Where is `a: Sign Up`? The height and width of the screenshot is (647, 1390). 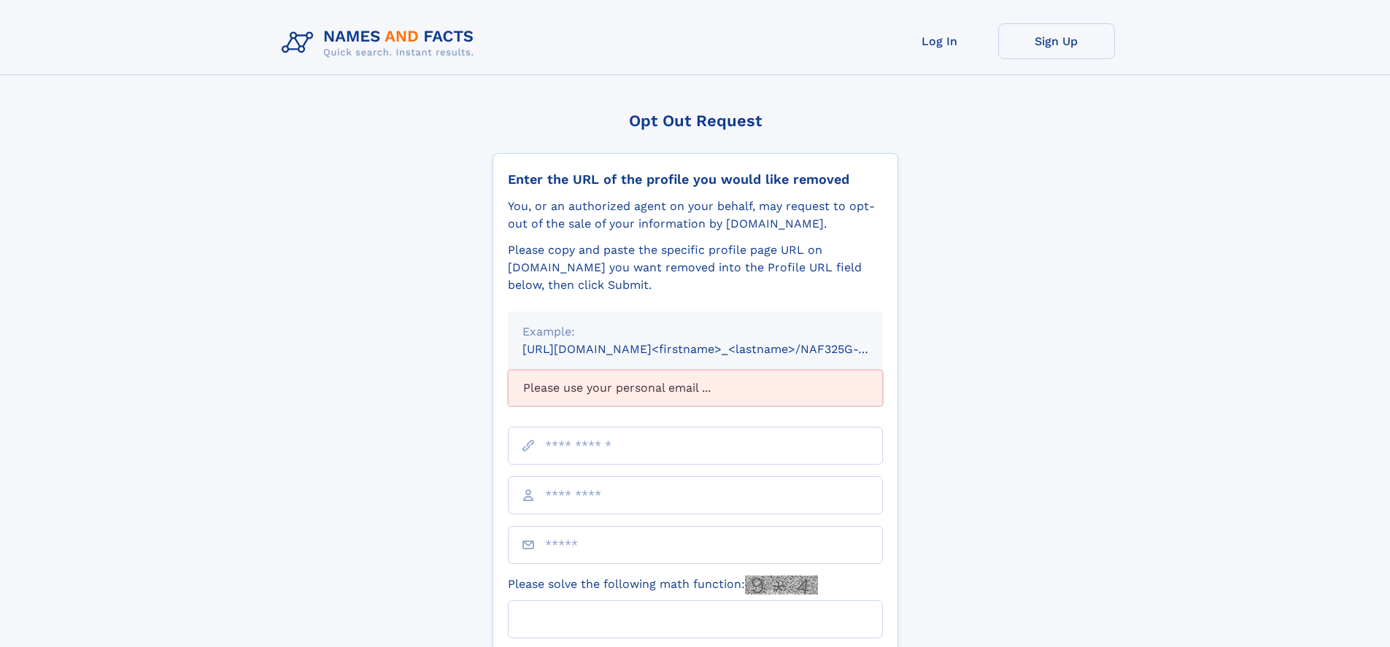
a: Sign Up is located at coordinates (1057, 41).